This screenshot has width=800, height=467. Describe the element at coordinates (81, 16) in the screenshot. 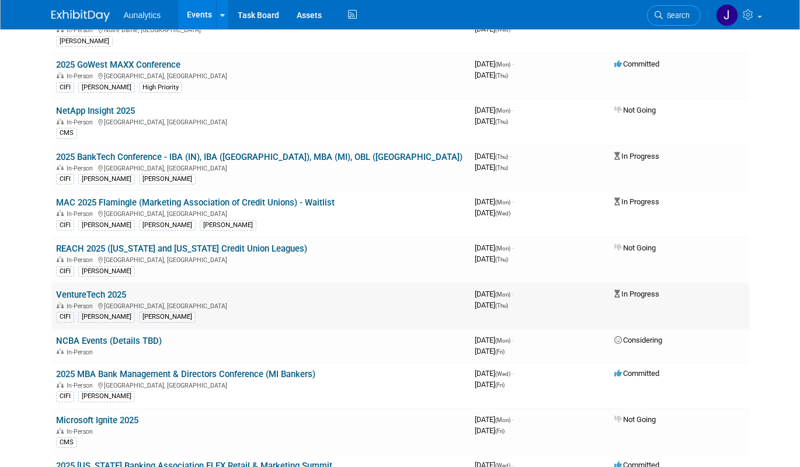

I see `img: ExhibitDay` at that location.